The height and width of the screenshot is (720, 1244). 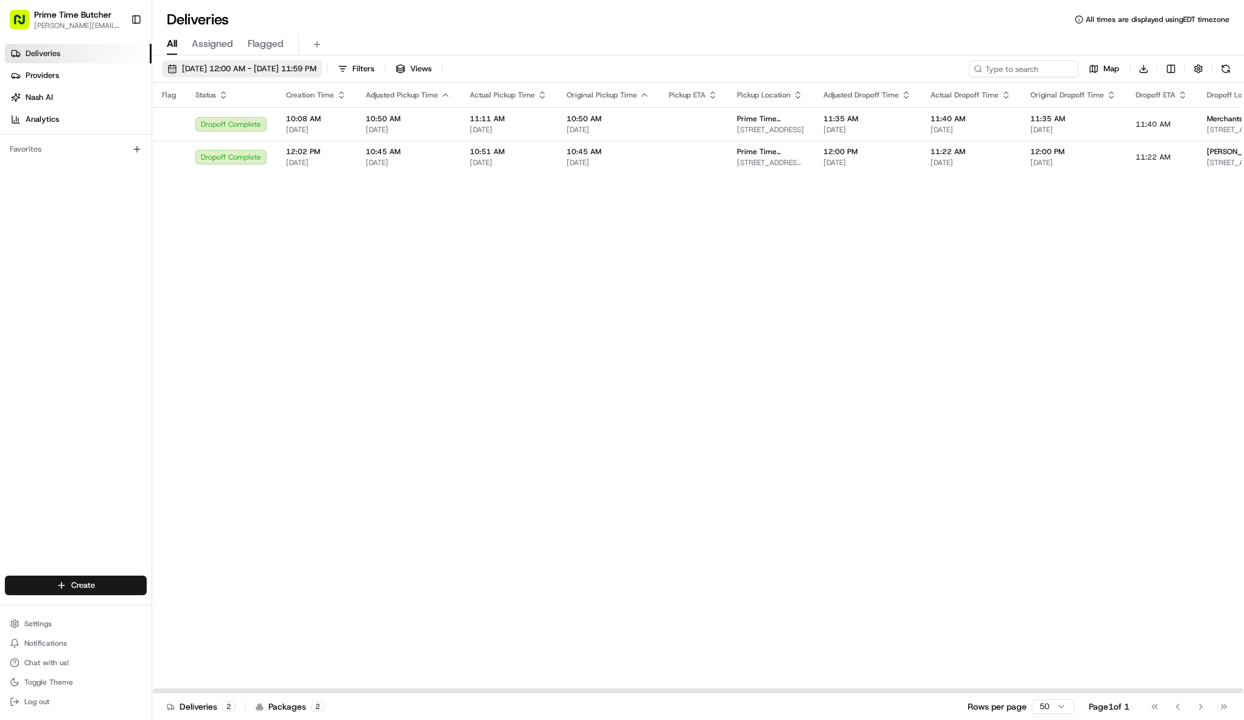 I want to click on span: Assigned, so click(x=212, y=44).